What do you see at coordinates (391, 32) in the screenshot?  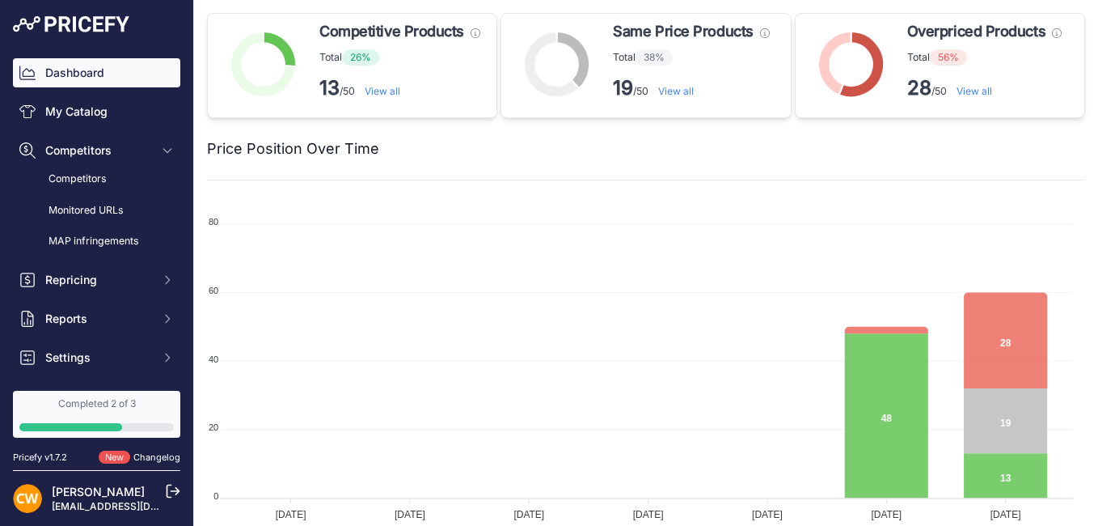 I see `span: Competitive Products` at bounding box center [391, 32].